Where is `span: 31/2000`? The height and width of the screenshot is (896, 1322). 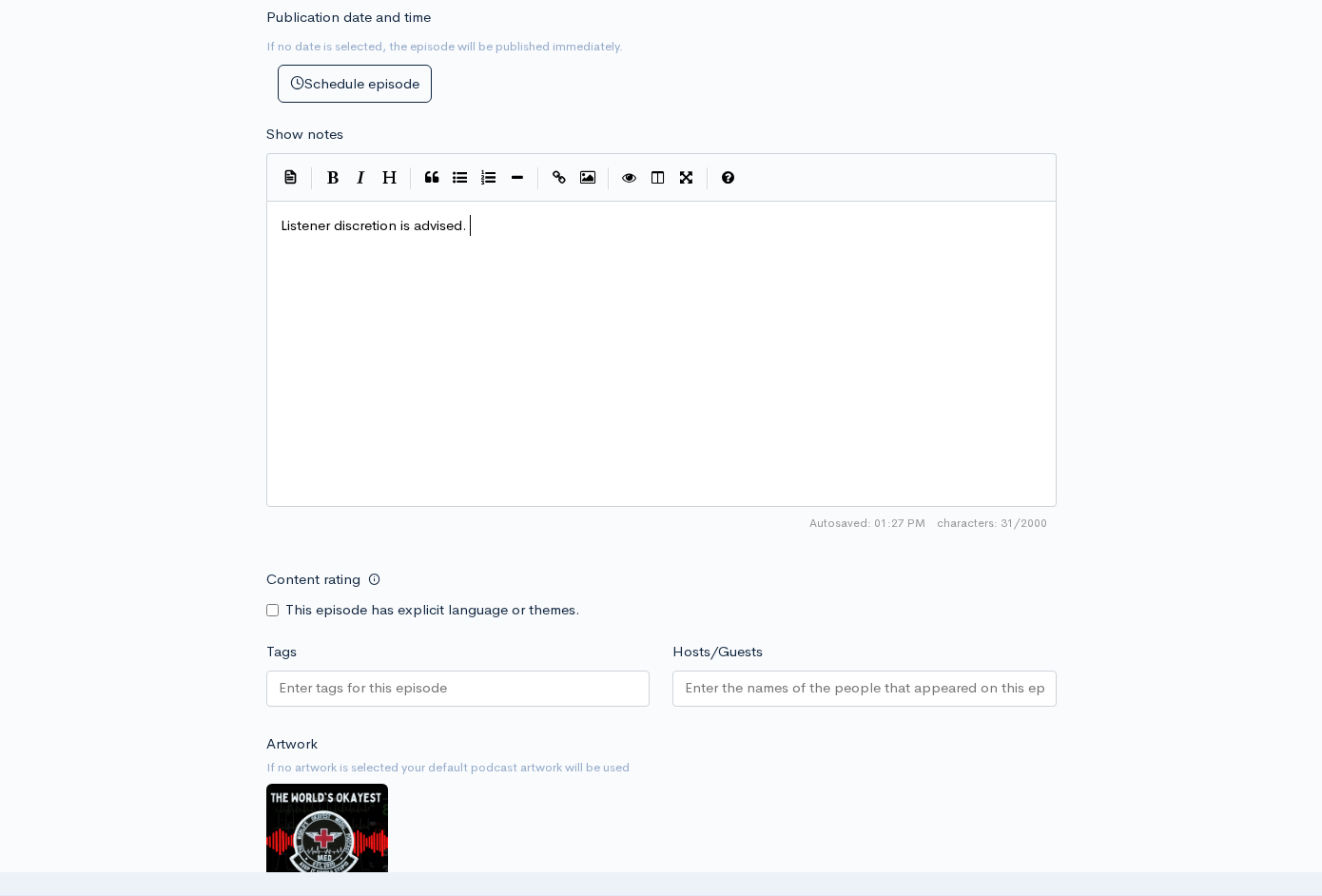
span: 31/2000 is located at coordinates (992, 523).